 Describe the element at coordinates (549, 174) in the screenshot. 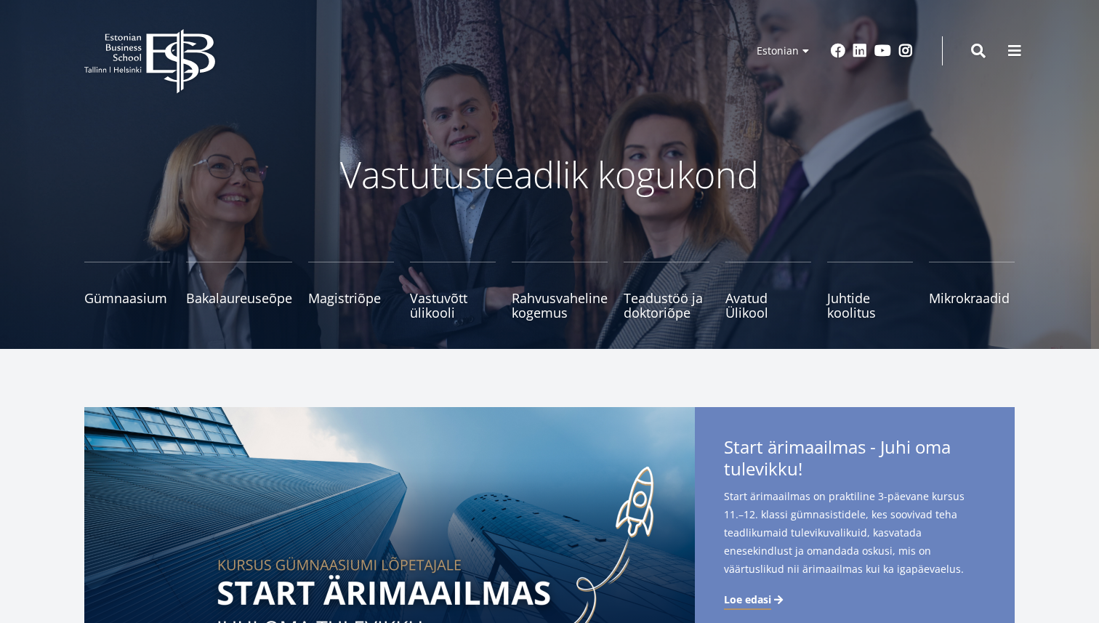

I see `p: Vastutusteadlik kogukond` at that location.